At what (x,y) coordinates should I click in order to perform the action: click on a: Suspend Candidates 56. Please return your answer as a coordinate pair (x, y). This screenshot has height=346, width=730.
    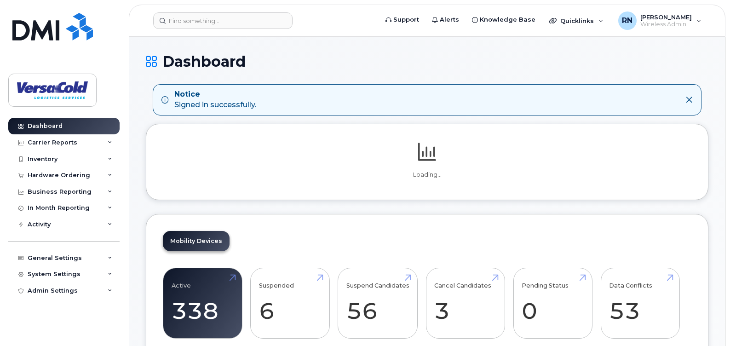
    Looking at the image, I should click on (378, 303).